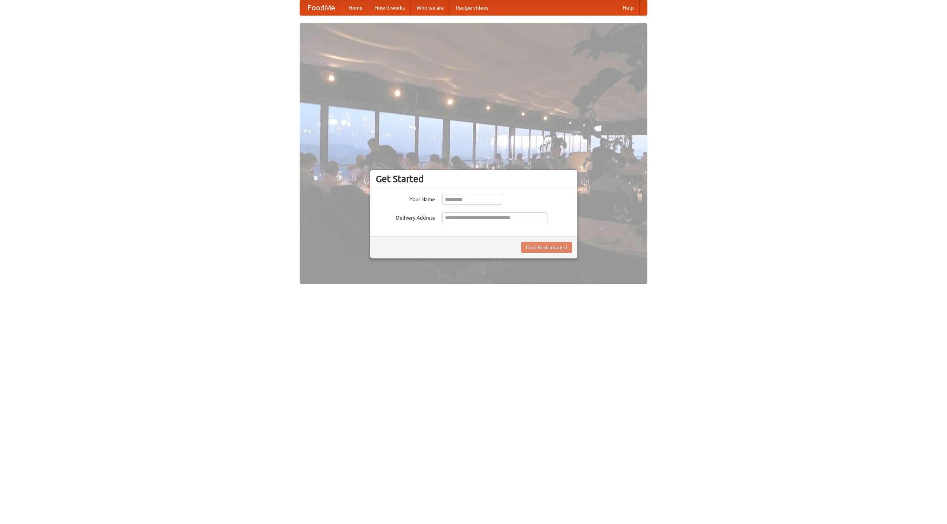 The width and height of the screenshot is (947, 524). I want to click on button: Find Restaurants!, so click(547, 247).